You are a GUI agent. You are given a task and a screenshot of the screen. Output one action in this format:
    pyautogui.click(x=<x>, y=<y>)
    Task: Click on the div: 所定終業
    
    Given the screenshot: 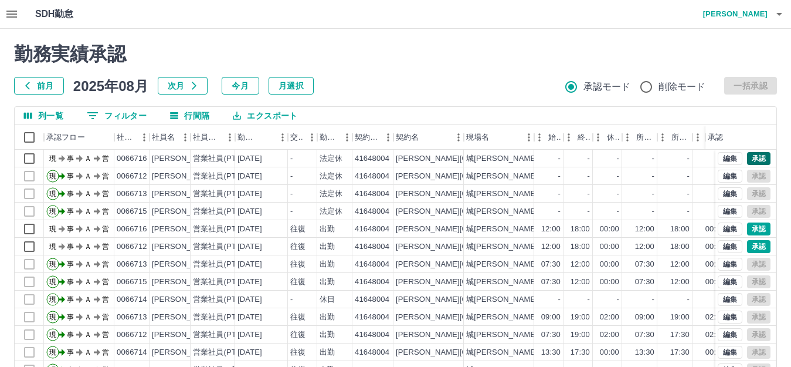 What is the action you would take?
    pyautogui.click(x=681, y=137)
    